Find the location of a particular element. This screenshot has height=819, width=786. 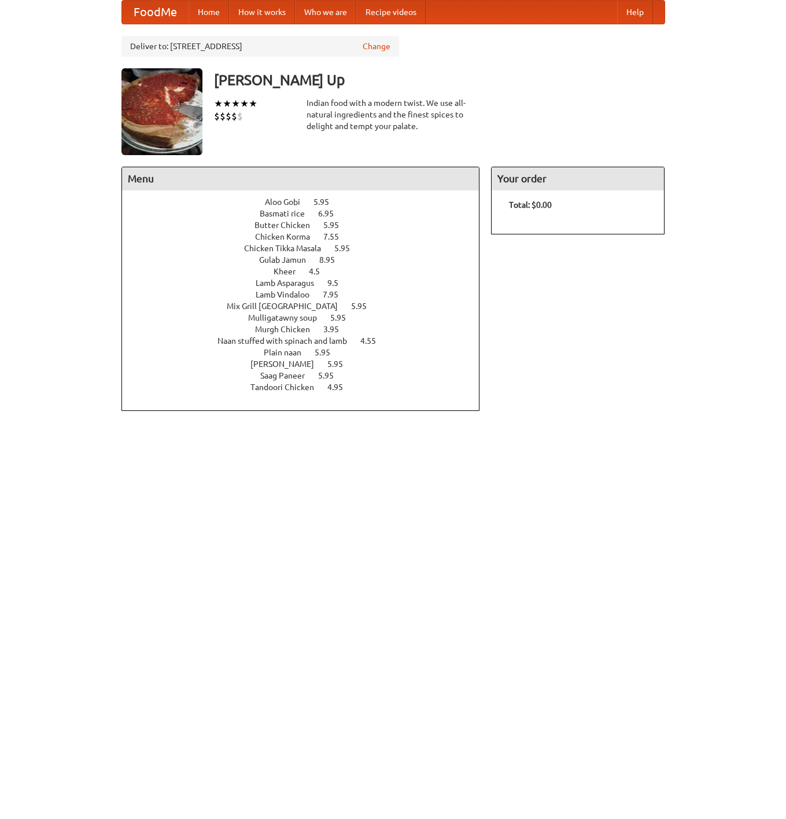

span: 9.5 is located at coordinates (338, 283).